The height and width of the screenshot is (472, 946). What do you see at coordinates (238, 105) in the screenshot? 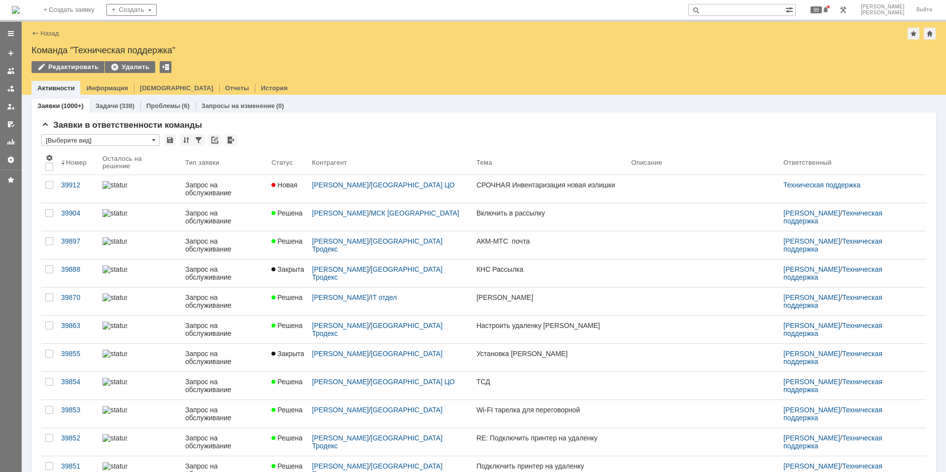
I see `a: Запросы на изменение` at bounding box center [238, 105].